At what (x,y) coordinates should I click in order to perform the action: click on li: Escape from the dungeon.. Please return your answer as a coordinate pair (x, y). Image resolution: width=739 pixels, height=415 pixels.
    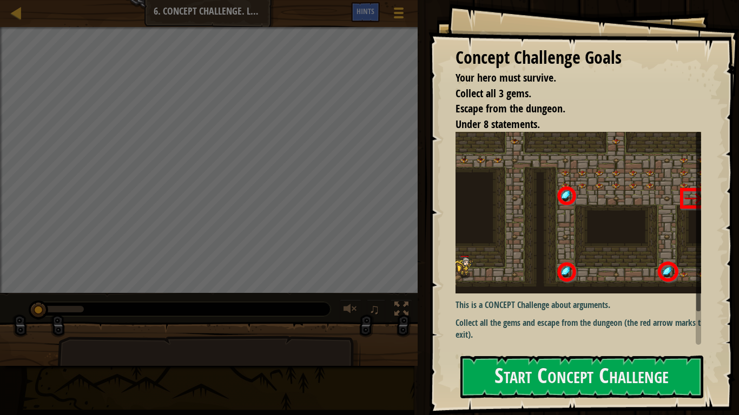
    Looking at the image, I should click on (570, 109).